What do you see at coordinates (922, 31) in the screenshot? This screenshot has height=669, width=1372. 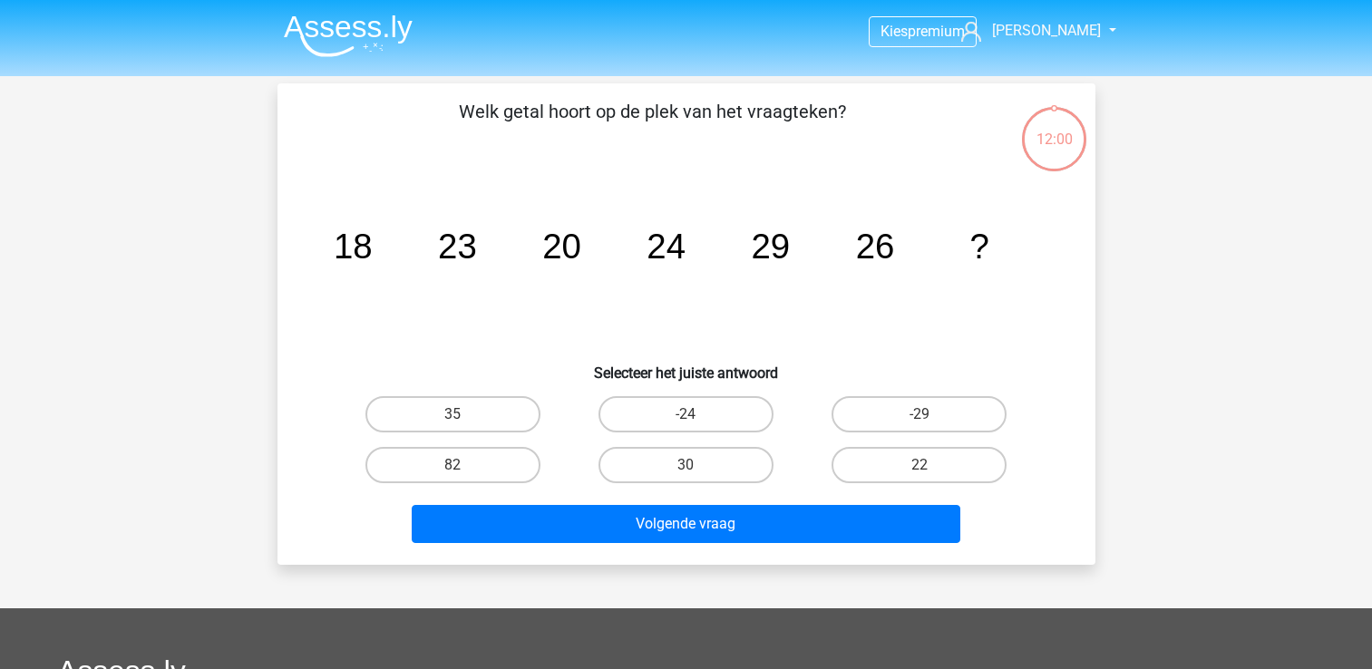 I see `a: Kiespremium` at bounding box center [922, 31].